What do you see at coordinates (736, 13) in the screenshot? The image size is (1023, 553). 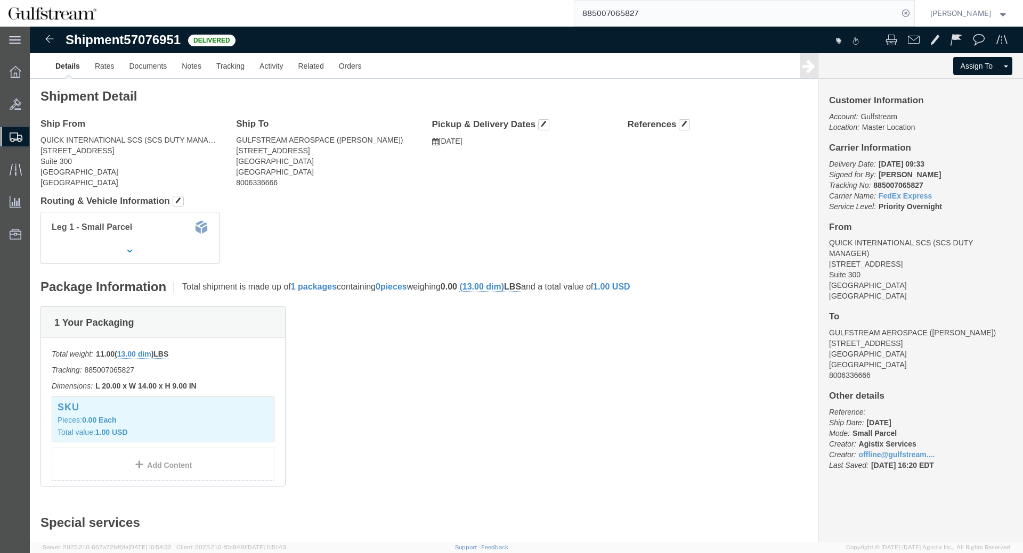 I see `input: Search for shipment number, reference number` at bounding box center [736, 13].